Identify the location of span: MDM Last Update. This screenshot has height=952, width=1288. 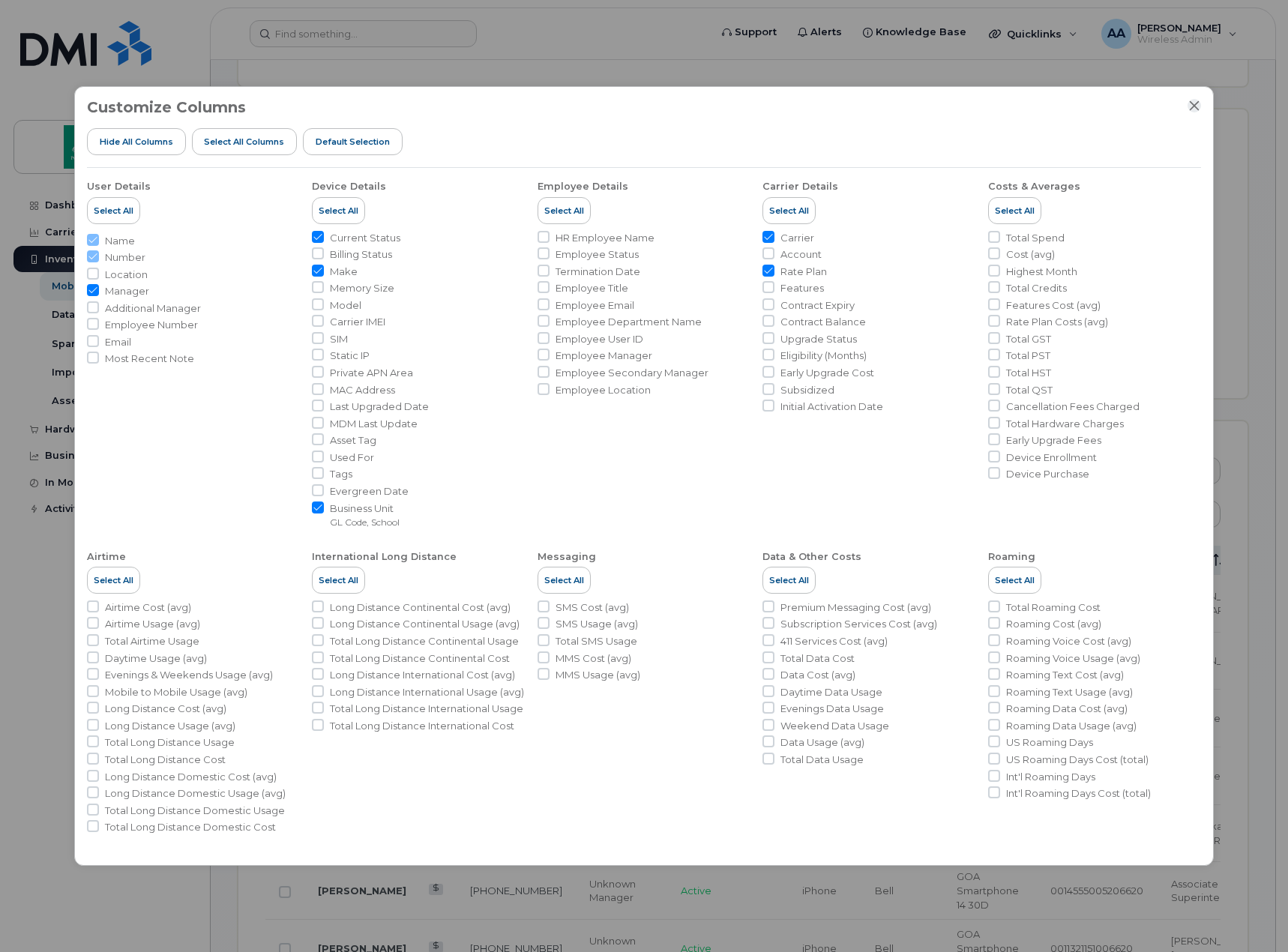
(373, 423).